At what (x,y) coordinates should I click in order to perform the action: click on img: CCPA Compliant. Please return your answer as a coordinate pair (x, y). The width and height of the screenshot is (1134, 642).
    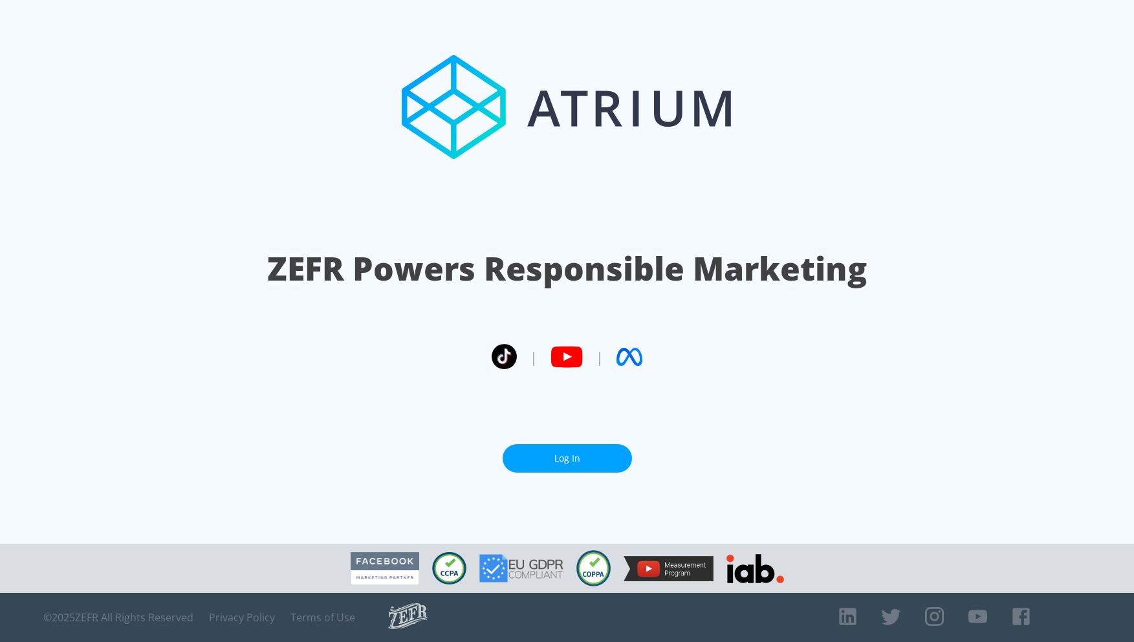
    Looking at the image, I should click on (449, 568).